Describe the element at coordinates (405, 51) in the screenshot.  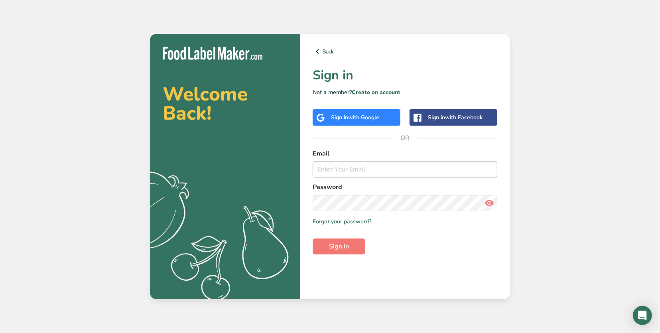
I see `a: Back` at that location.